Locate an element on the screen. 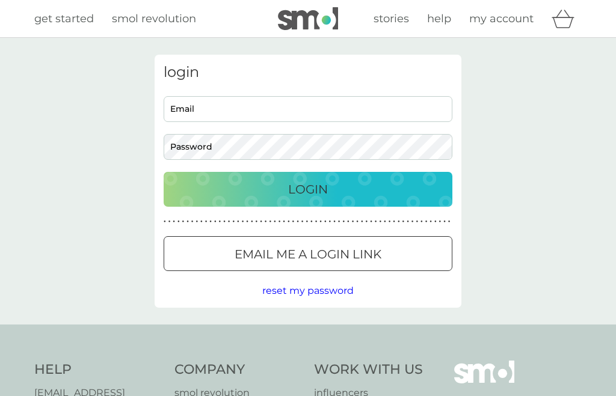 This screenshot has width=616, height=396. p: Login is located at coordinates (308, 190).